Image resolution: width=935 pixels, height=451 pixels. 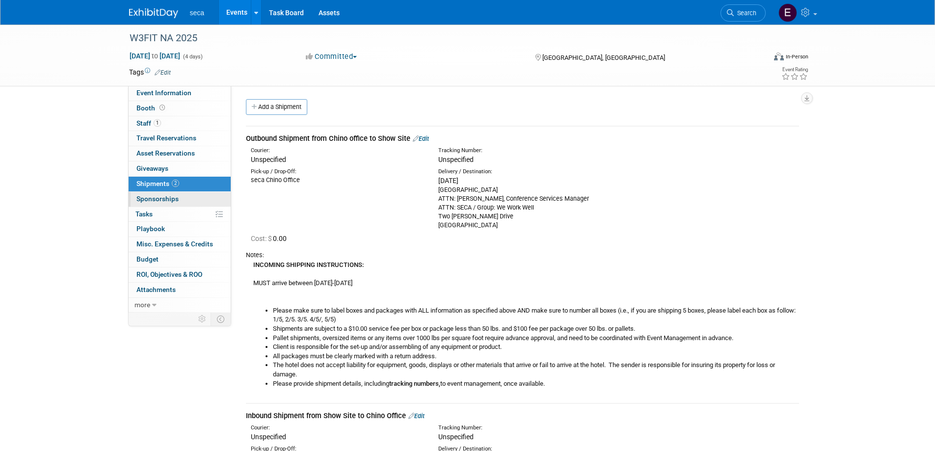 I want to click on span: Sponsorships, so click(x=158, y=199).